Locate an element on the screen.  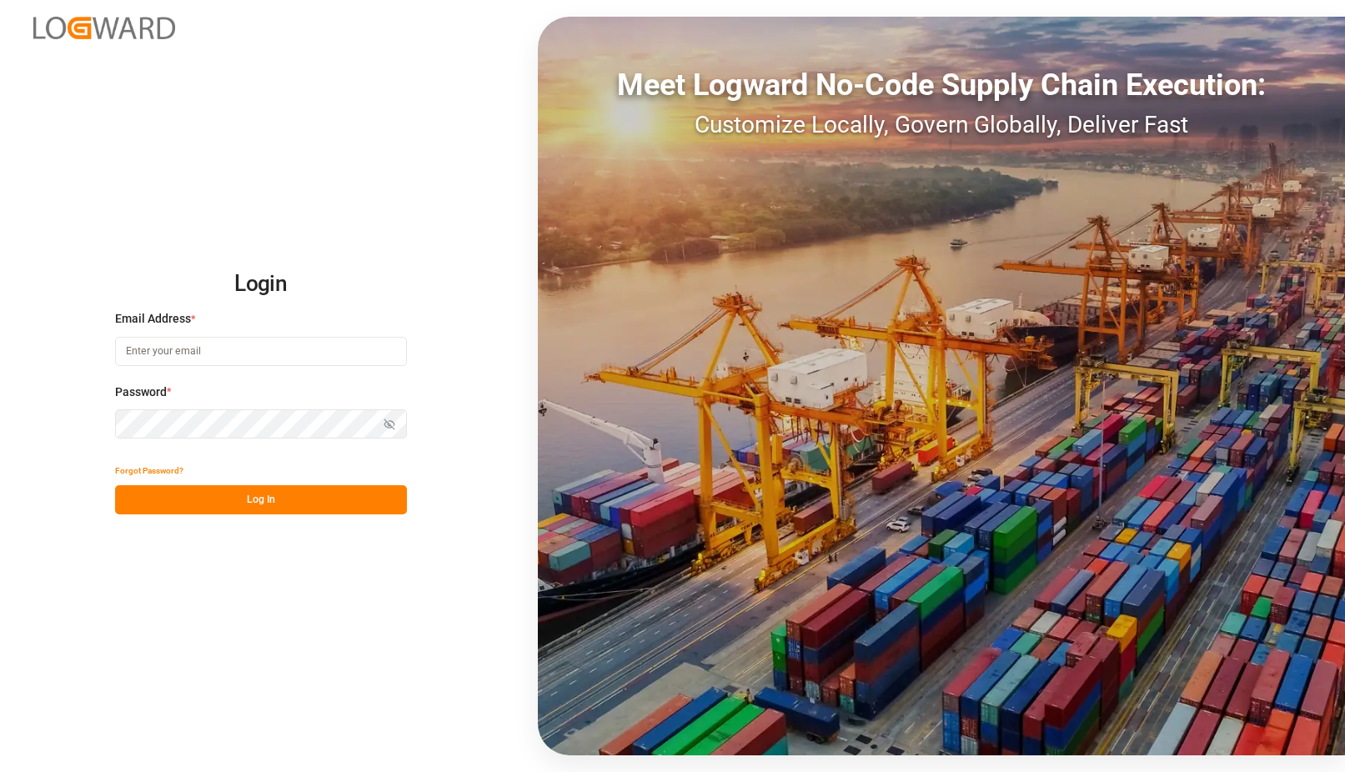
div: Meet Logward No-Code Supply Chain Execution: is located at coordinates (942, 85).